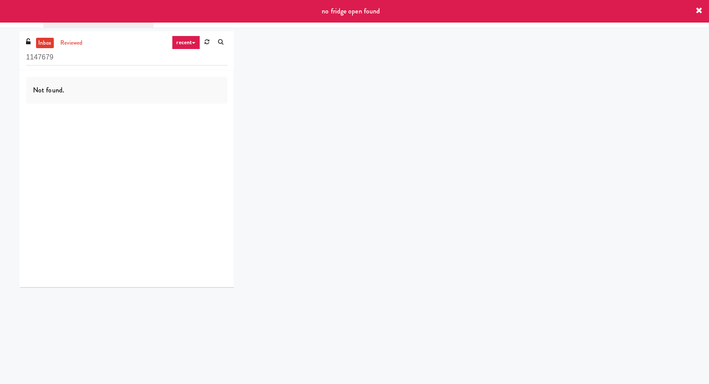  I want to click on span: no fridge open found, so click(351, 11).